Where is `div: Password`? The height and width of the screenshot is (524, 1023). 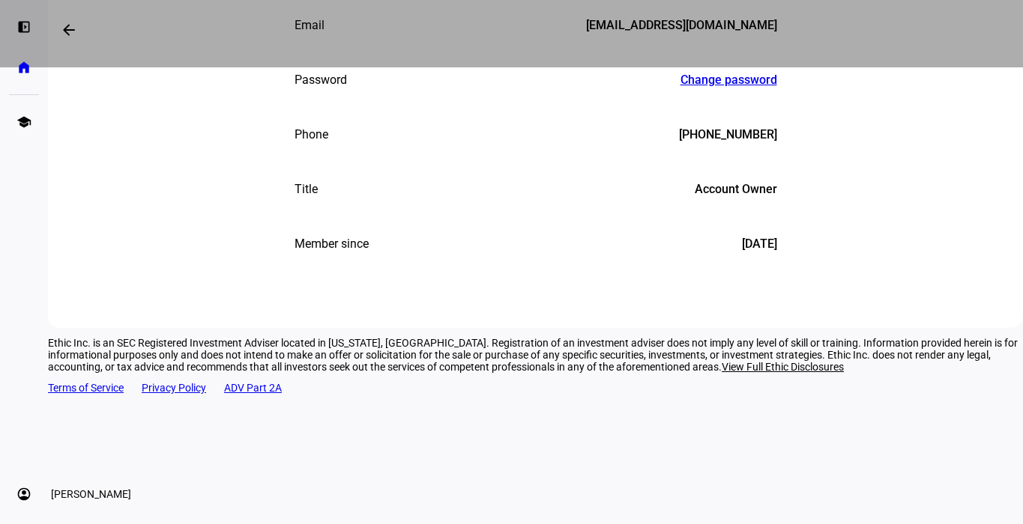 div: Password is located at coordinates (321, 80).